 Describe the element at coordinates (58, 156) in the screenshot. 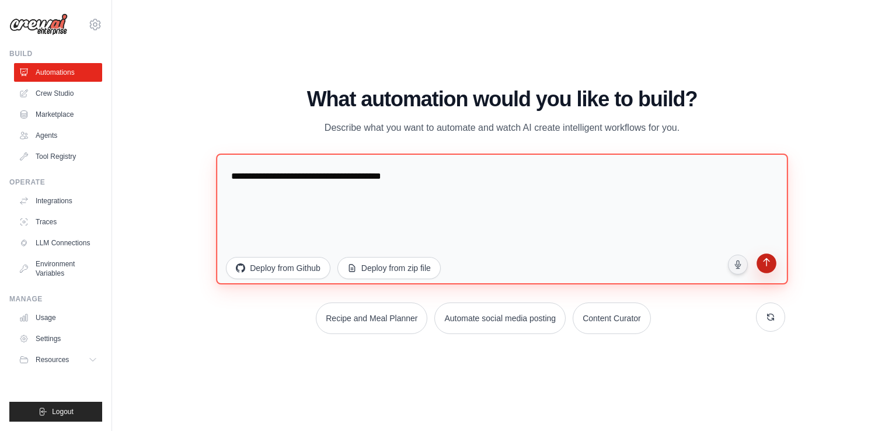

I see `a: Tool Registry` at that location.